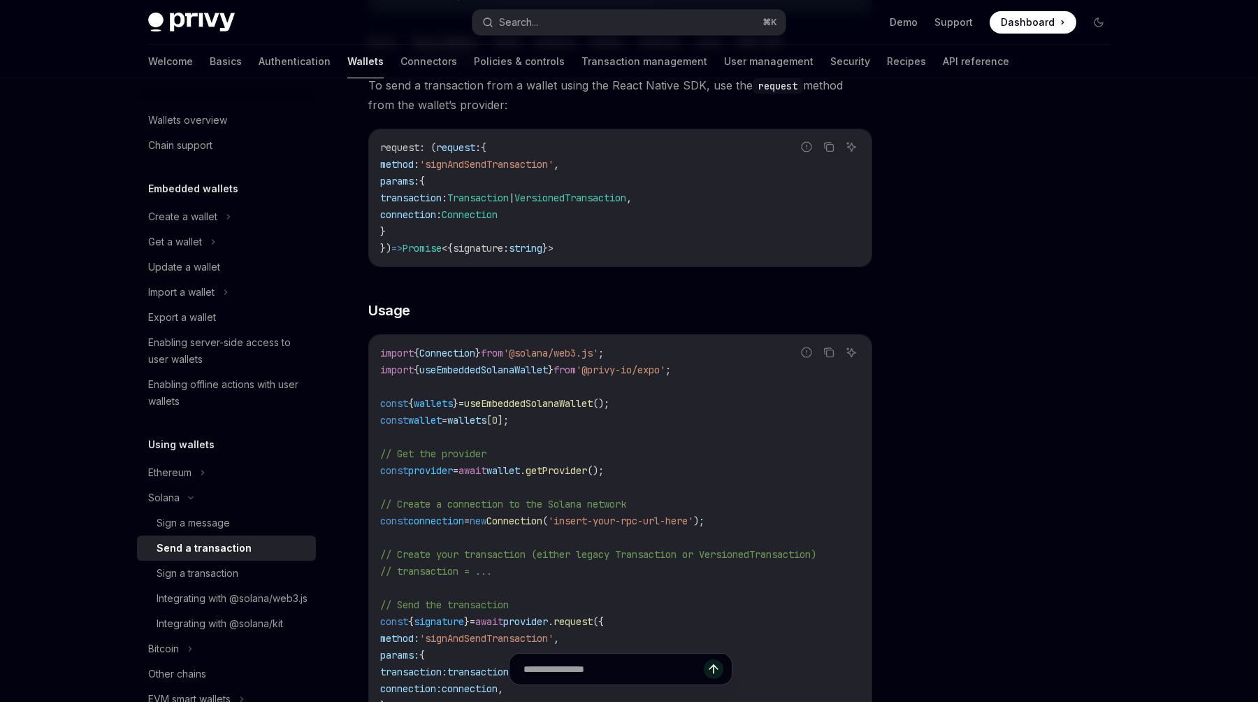  What do you see at coordinates (852, 352) in the screenshot?
I see `button: Ask AI` at bounding box center [852, 352].